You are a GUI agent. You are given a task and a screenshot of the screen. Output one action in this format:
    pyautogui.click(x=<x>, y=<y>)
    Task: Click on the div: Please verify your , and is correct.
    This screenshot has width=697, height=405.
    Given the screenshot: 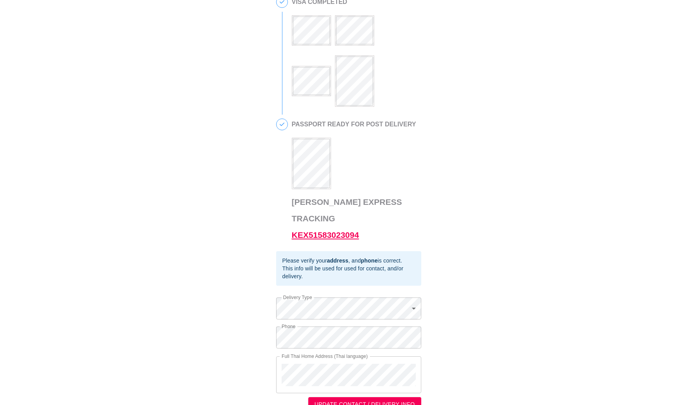 What is the action you would take?
    pyautogui.click(x=349, y=260)
    